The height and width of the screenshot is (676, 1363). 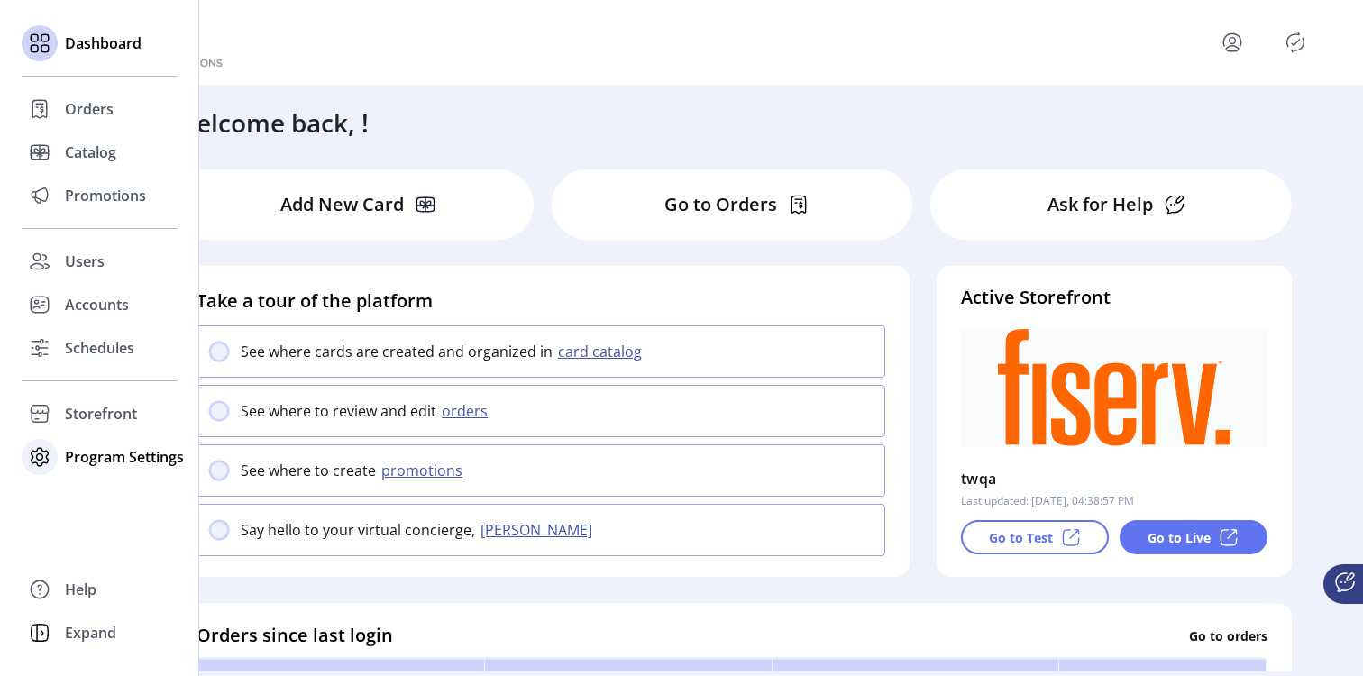 What do you see at coordinates (1114, 297) in the screenshot?
I see `h4: Active Storefront` at bounding box center [1114, 297].